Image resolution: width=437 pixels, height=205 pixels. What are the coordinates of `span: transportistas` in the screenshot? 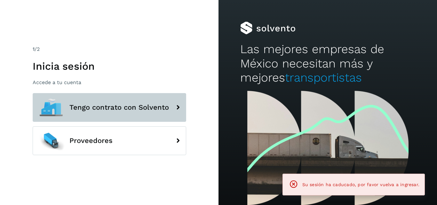 It's located at (323, 77).